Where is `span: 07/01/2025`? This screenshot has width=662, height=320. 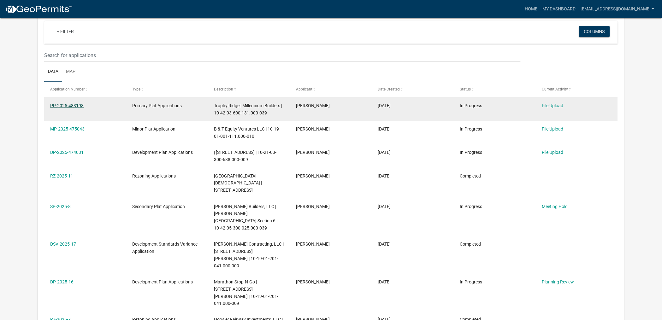
span: 07/01/2025 is located at coordinates (384, 244).